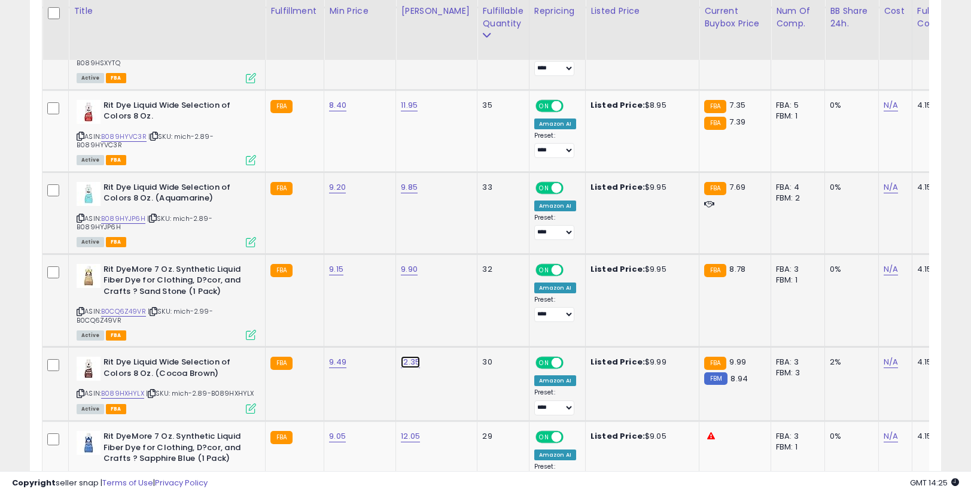  What do you see at coordinates (127, 482) in the screenshot?
I see `a: Terms of Use` at bounding box center [127, 482].